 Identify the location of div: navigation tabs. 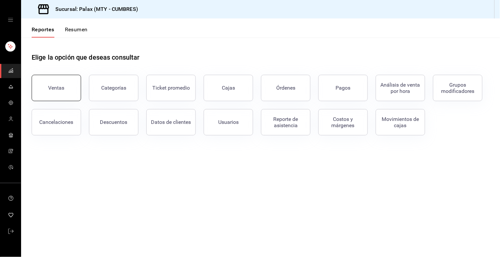
(60, 32).